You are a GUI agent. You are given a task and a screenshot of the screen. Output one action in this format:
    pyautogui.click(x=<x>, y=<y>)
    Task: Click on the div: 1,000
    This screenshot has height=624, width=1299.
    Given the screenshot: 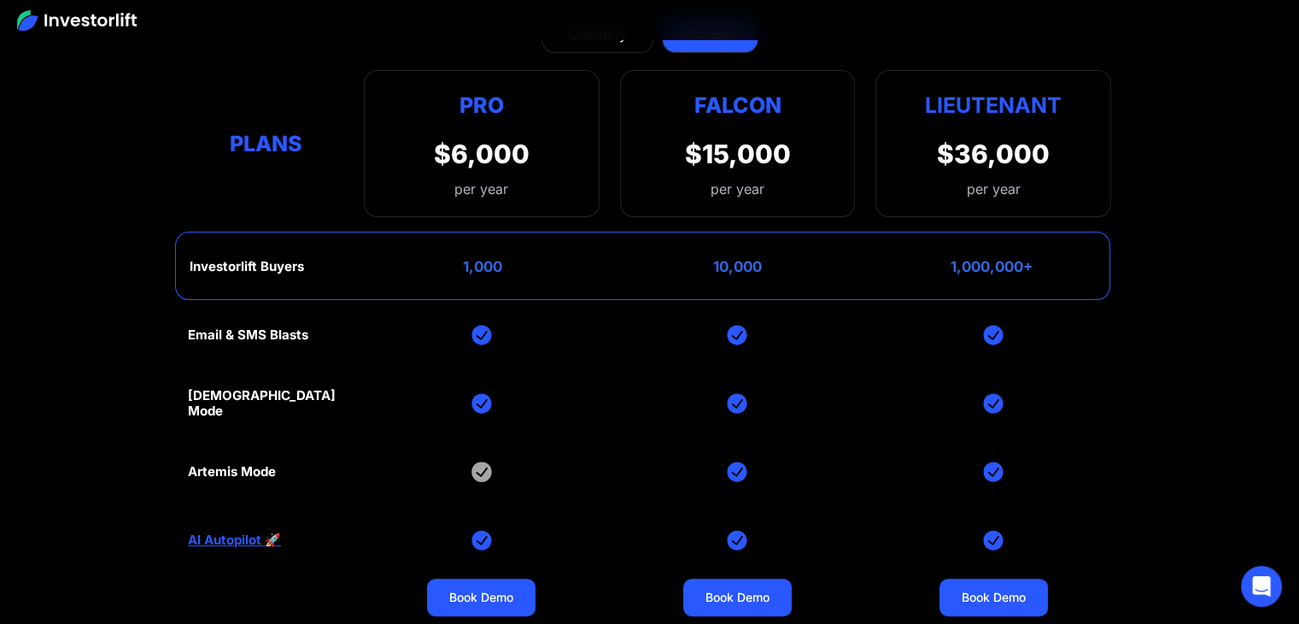 What is the action you would take?
    pyautogui.click(x=483, y=266)
    